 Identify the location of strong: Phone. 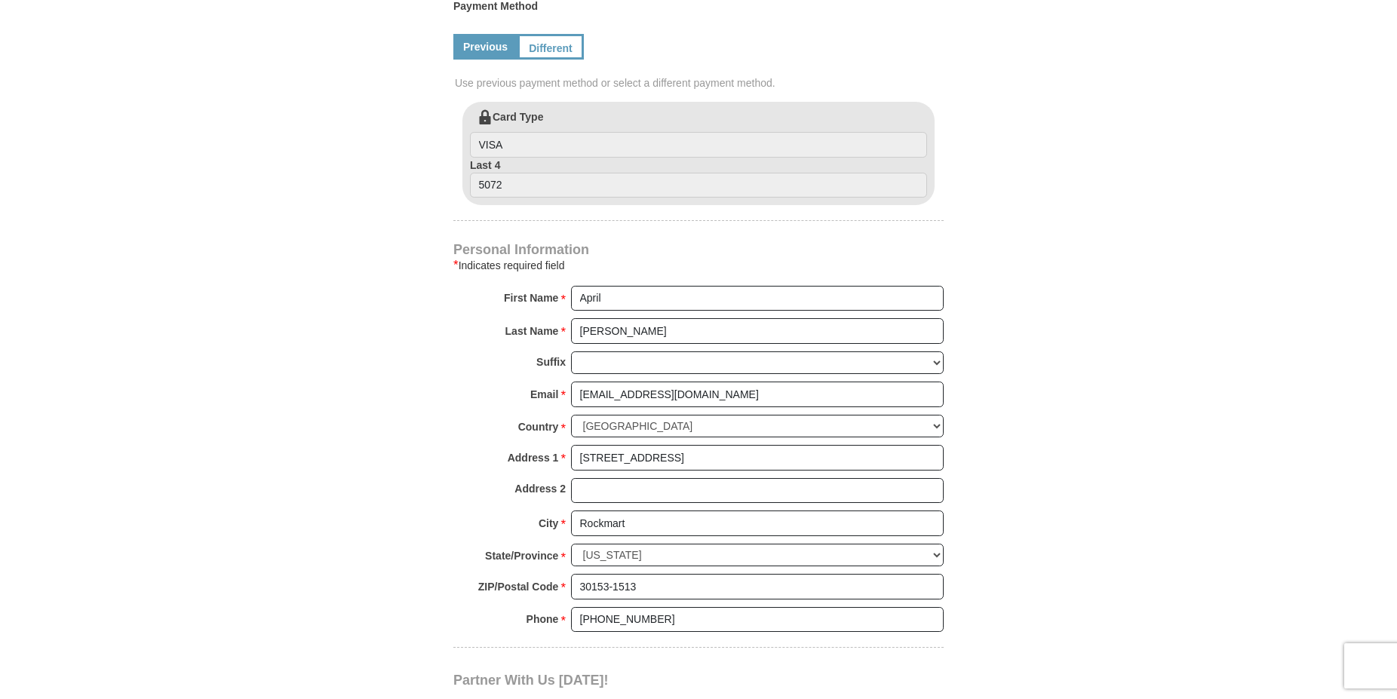
(542, 619).